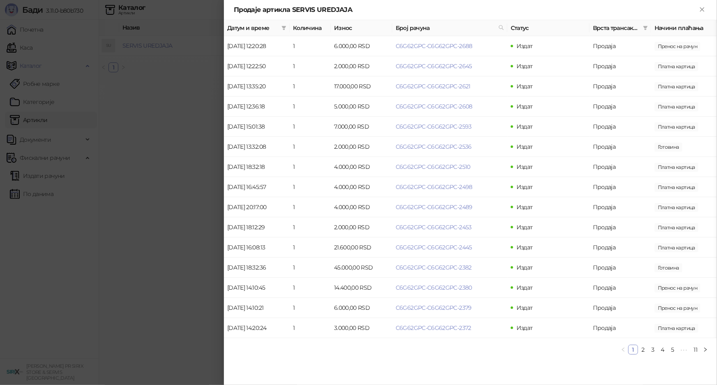 The width and height of the screenshot is (717, 385). I want to click on a: 3, so click(653, 350).